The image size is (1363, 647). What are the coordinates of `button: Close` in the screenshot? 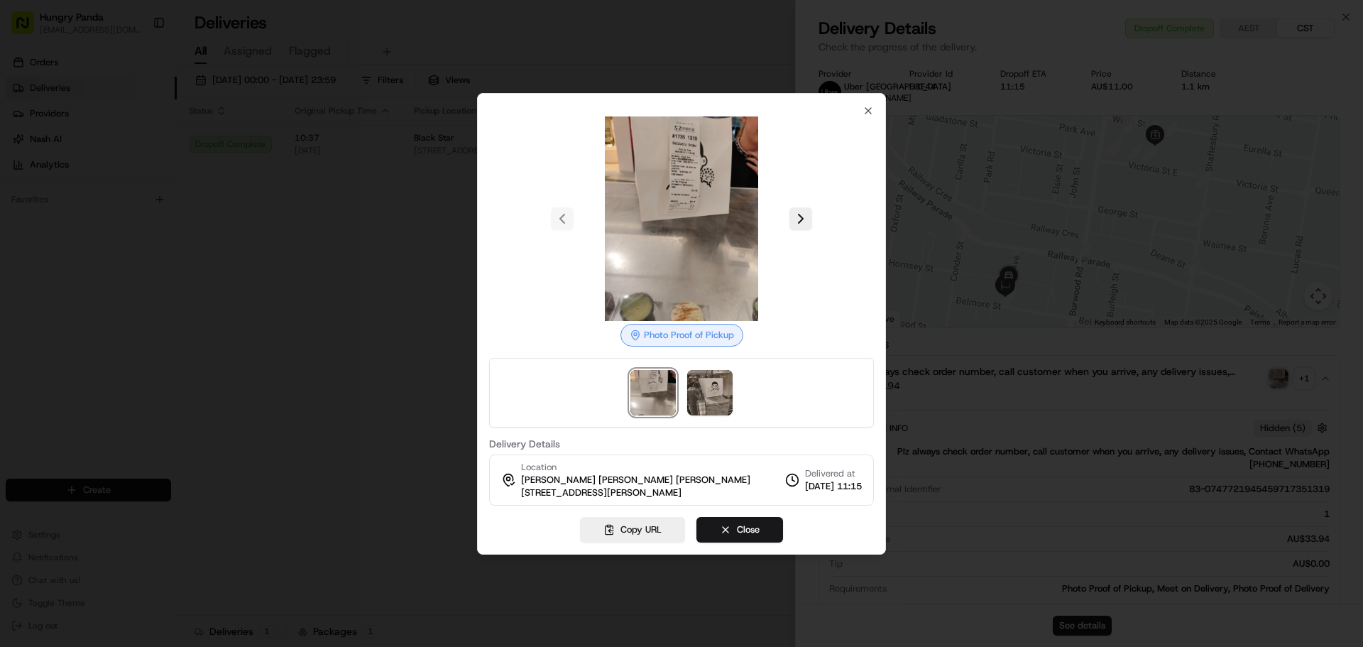 It's located at (740, 530).